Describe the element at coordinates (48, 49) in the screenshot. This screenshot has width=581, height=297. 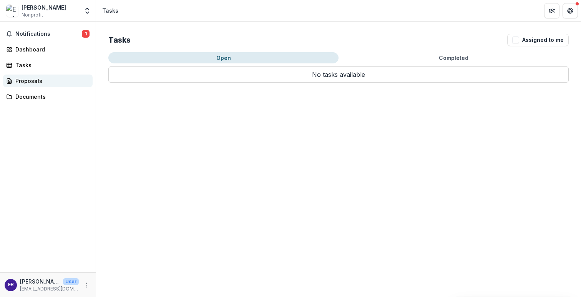
I see `a: Dashboard` at that location.